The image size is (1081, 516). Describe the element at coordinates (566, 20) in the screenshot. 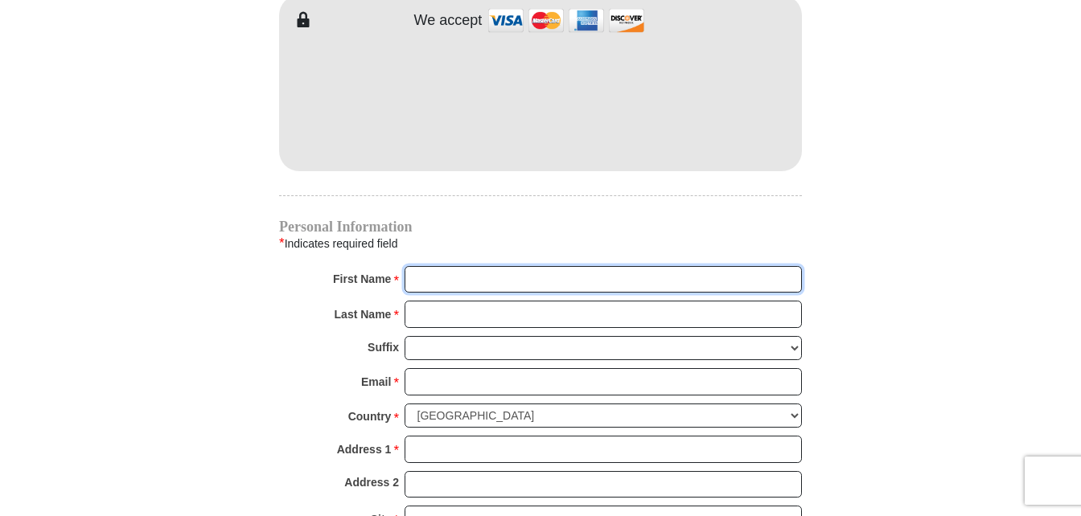

I see `img: credit cards accepted` at that location.